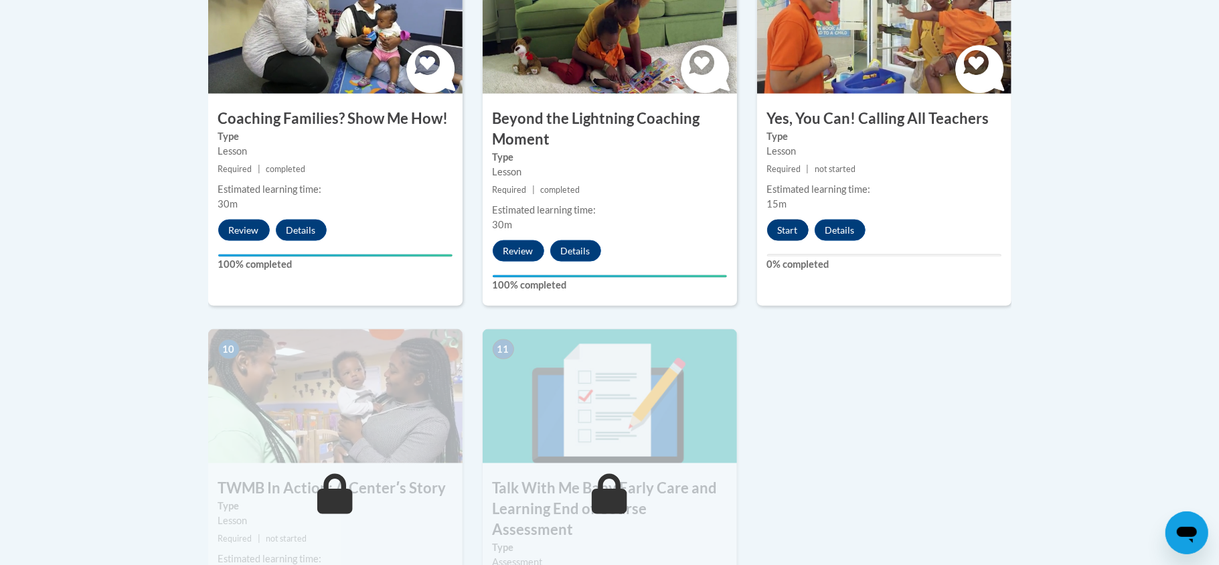  Describe the element at coordinates (788, 230) in the screenshot. I see `button: Start` at that location.